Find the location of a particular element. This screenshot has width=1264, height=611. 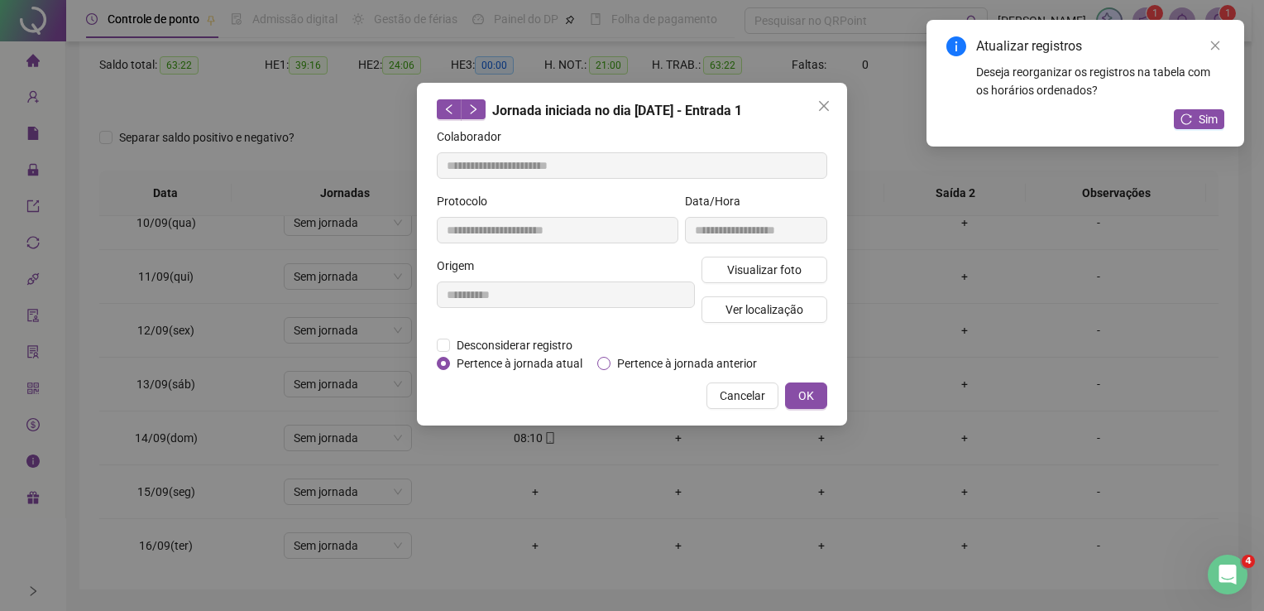

button: Visualizar foto is located at coordinates (765, 270).